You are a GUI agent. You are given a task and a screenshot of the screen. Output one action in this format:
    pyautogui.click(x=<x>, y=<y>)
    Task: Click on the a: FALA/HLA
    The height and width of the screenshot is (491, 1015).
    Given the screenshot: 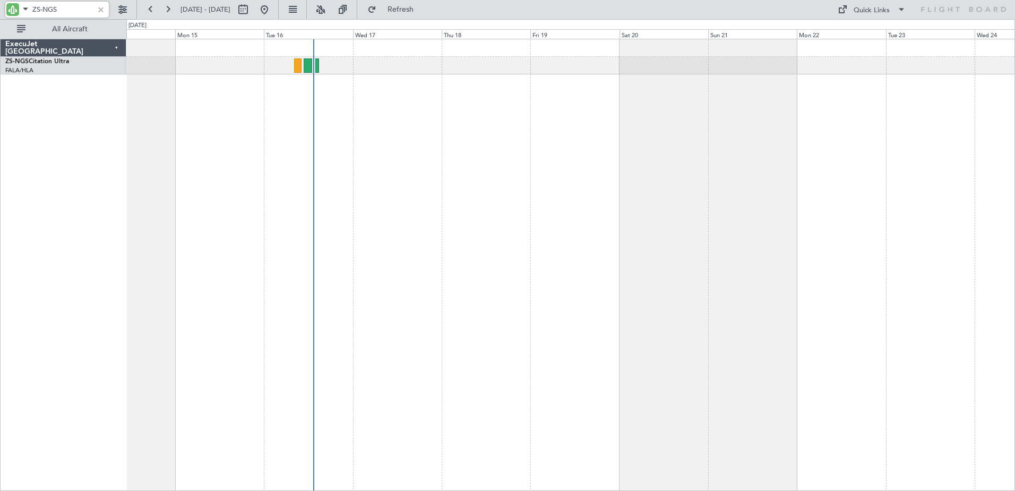 What is the action you would take?
    pyautogui.click(x=19, y=70)
    